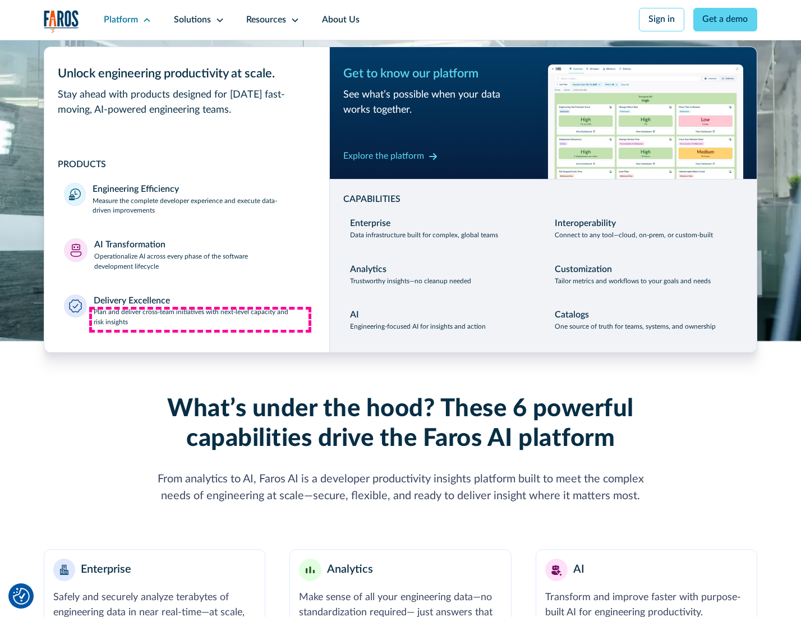  Describe the element at coordinates (187, 165) in the screenshot. I see `div: PRODUCTS` at that location.